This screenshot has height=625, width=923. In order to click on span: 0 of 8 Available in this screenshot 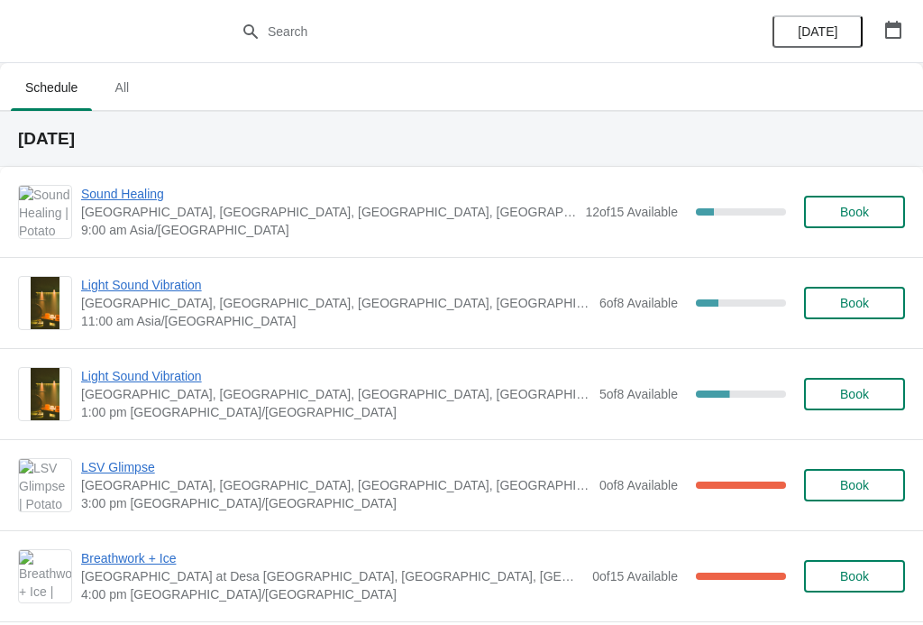, I will do `click(638, 485)`.